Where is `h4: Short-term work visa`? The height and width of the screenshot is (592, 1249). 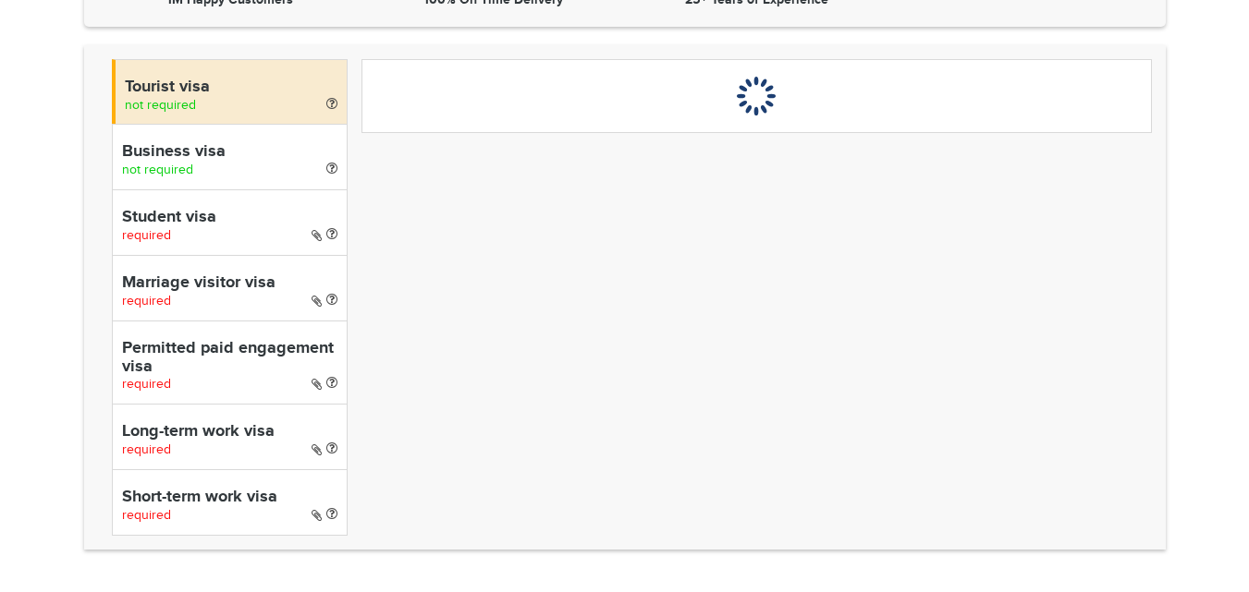 h4: Short-term work visa is located at coordinates (229, 498).